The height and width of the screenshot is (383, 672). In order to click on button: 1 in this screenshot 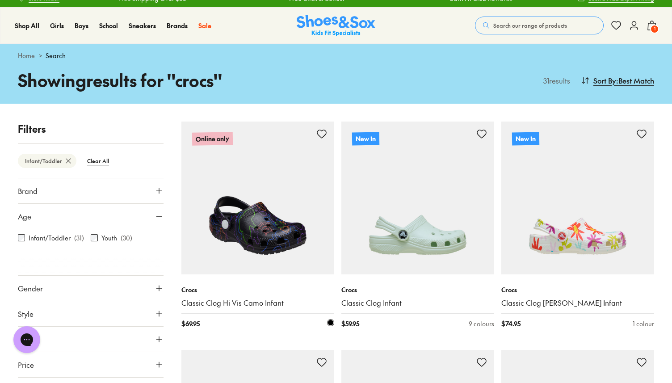, I will do `click(652, 25)`.